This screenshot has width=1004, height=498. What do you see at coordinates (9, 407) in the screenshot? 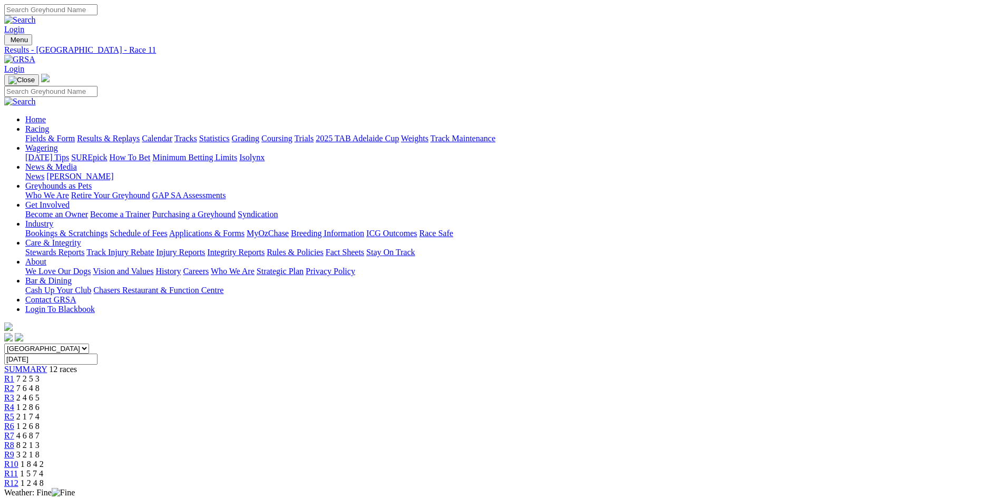
I see `a: R4` at bounding box center [9, 407].